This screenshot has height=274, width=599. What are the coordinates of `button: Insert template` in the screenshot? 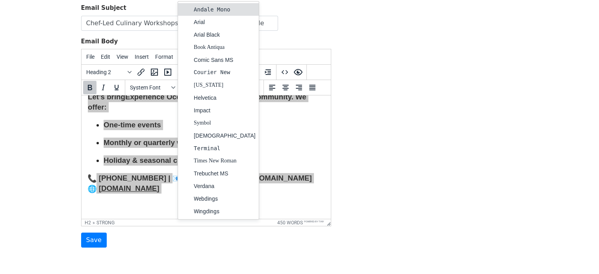 It's located at (181, 72).